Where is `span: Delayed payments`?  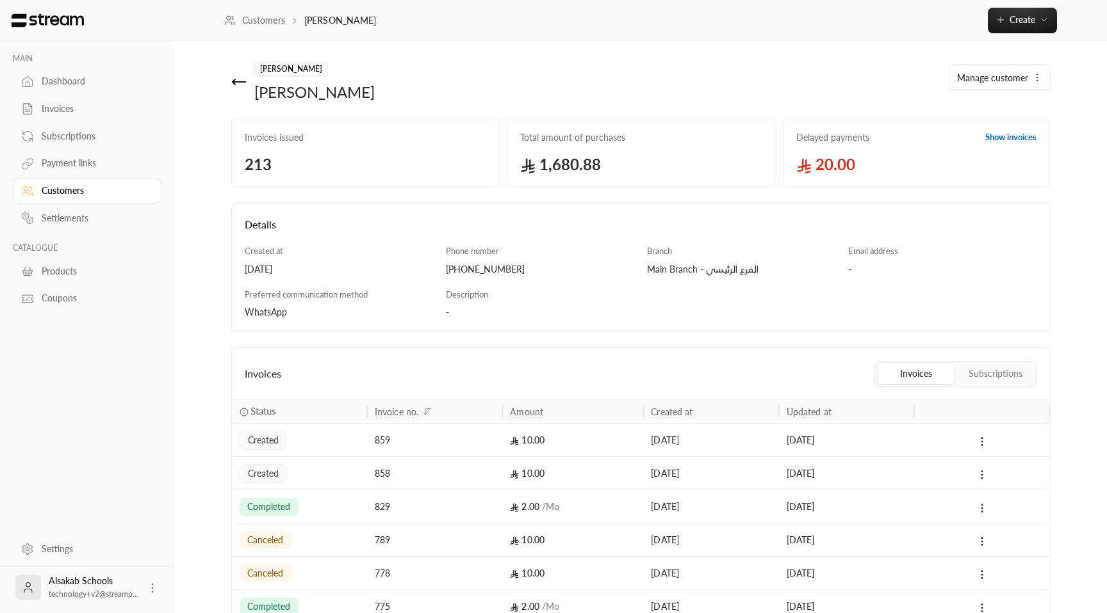
span: Delayed payments is located at coordinates (832, 138).